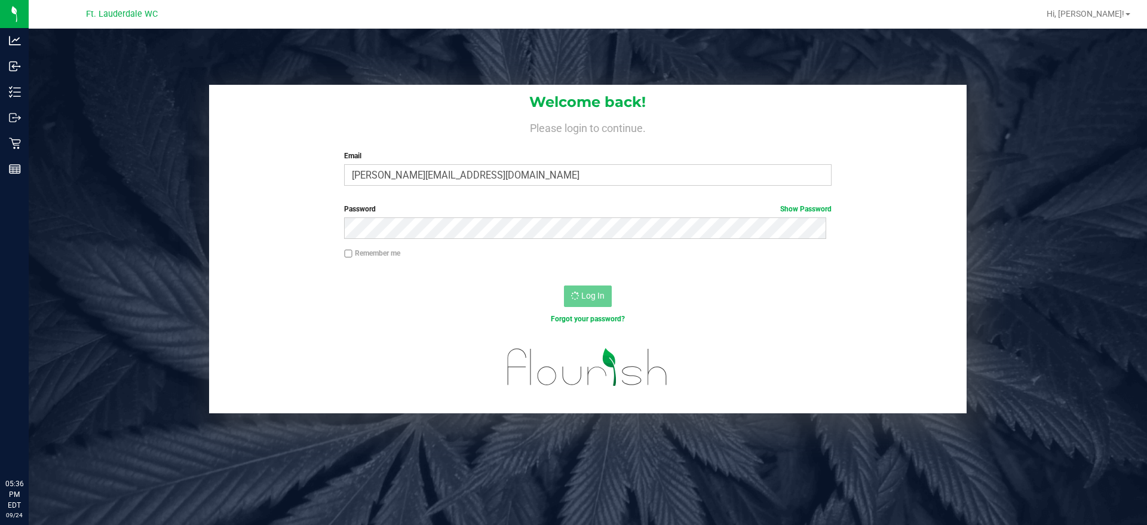 The width and height of the screenshot is (1147, 525). What do you see at coordinates (587, 367) in the screenshot?
I see `img: flourish_logo.svg` at bounding box center [587, 367].